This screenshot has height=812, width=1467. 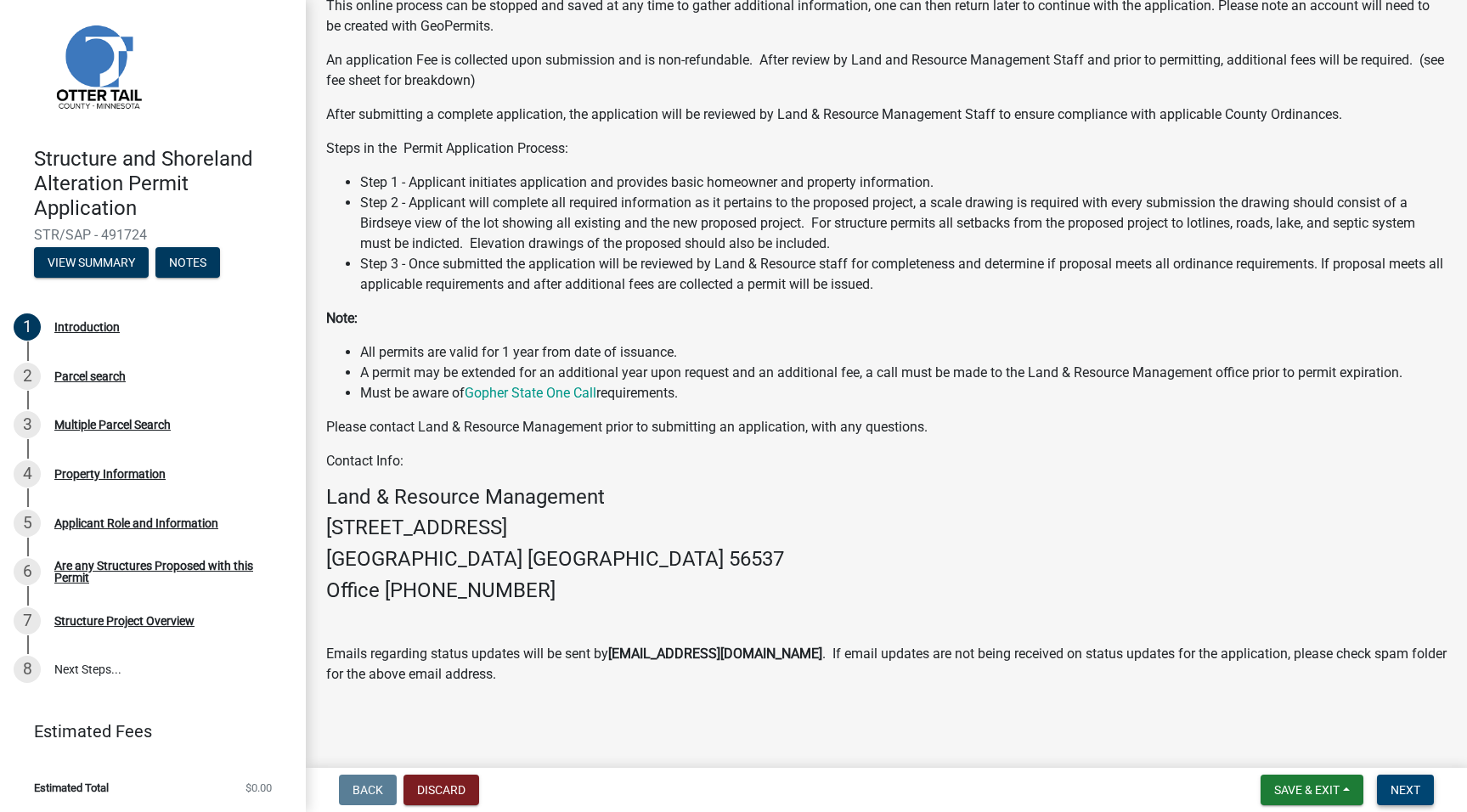 What do you see at coordinates (886, 461) in the screenshot?
I see `p: Contact Info:` at bounding box center [886, 461].